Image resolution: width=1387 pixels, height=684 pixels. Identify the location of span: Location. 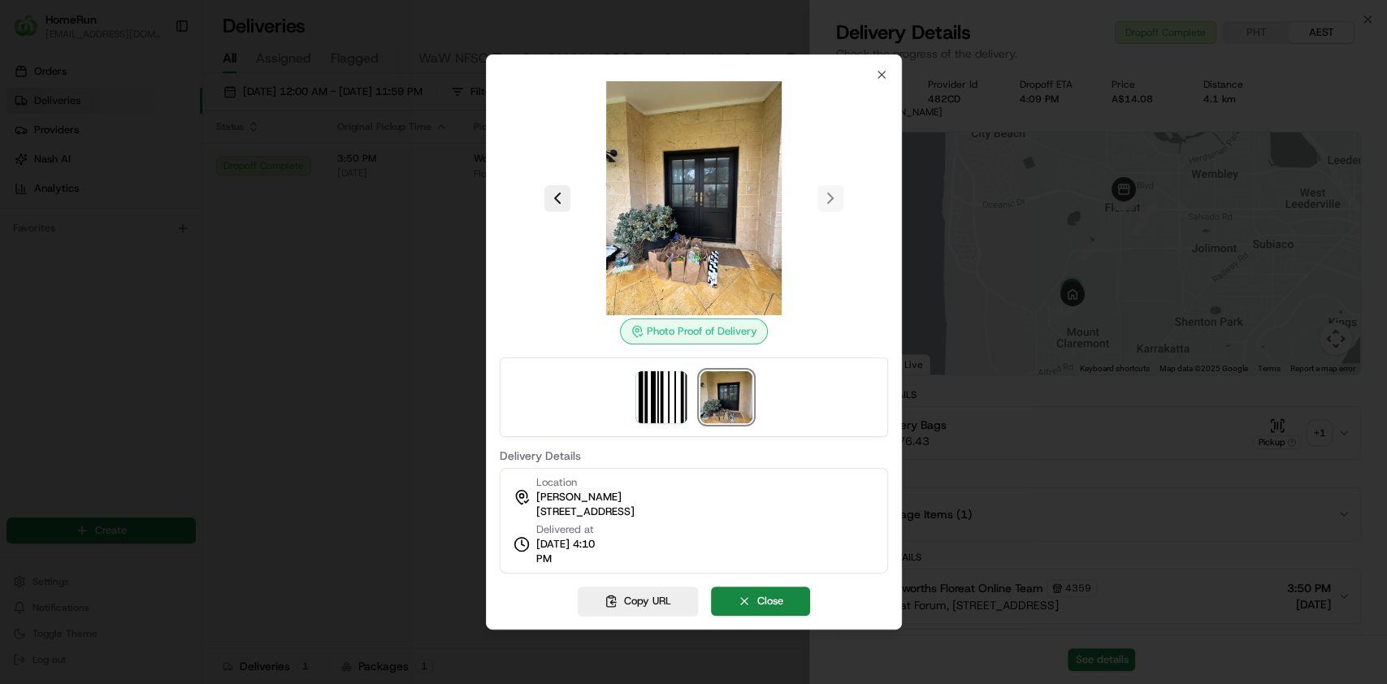
(556, 483).